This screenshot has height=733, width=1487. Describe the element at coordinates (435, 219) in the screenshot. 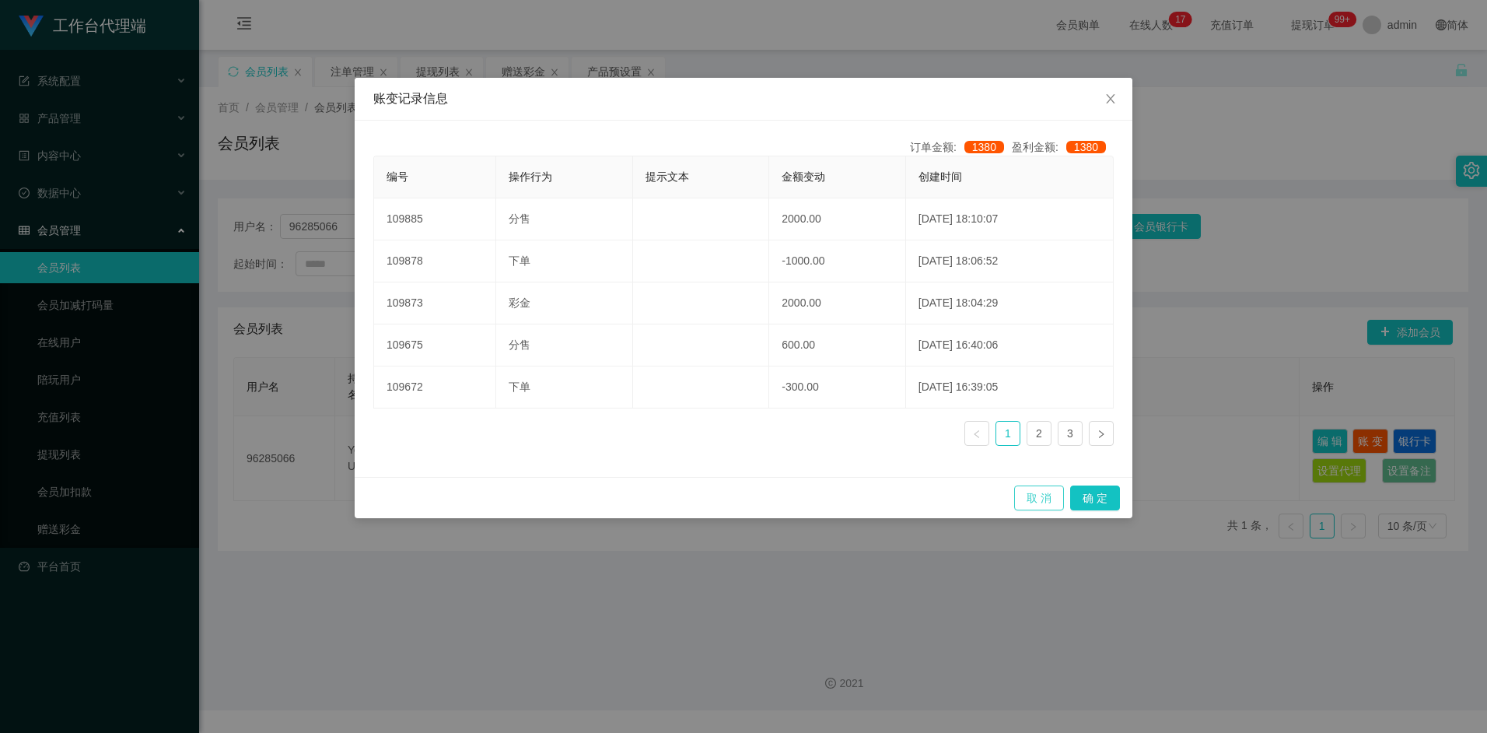

I see `td: 109885` at that location.